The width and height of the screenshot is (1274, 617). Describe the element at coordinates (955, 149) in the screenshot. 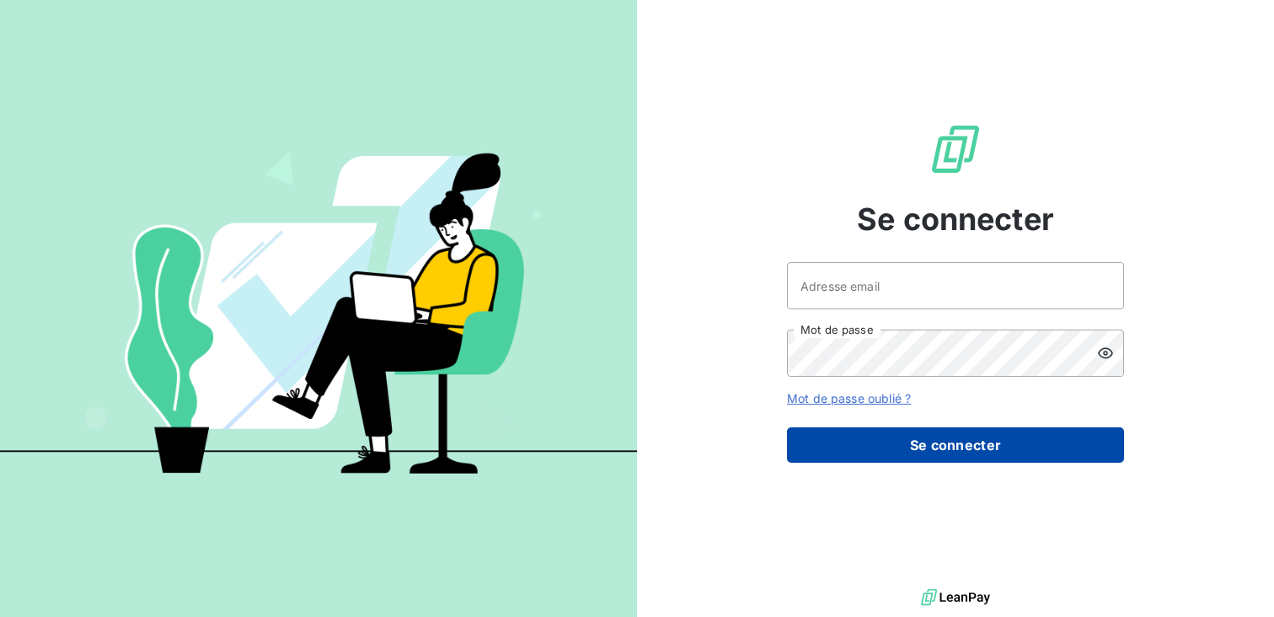

I see `img: Logo LeanPay` at that location.